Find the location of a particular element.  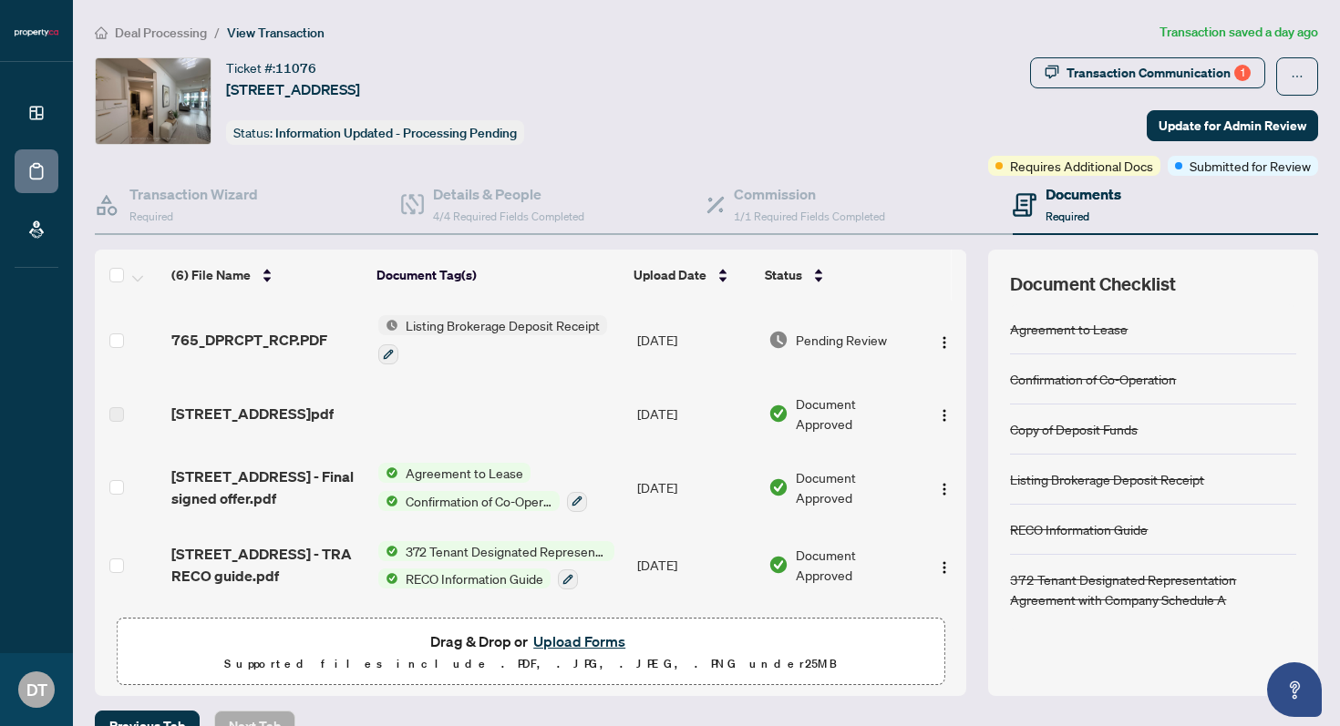

span: 765_DPRCPT_RCP.PDF is located at coordinates (249, 340).